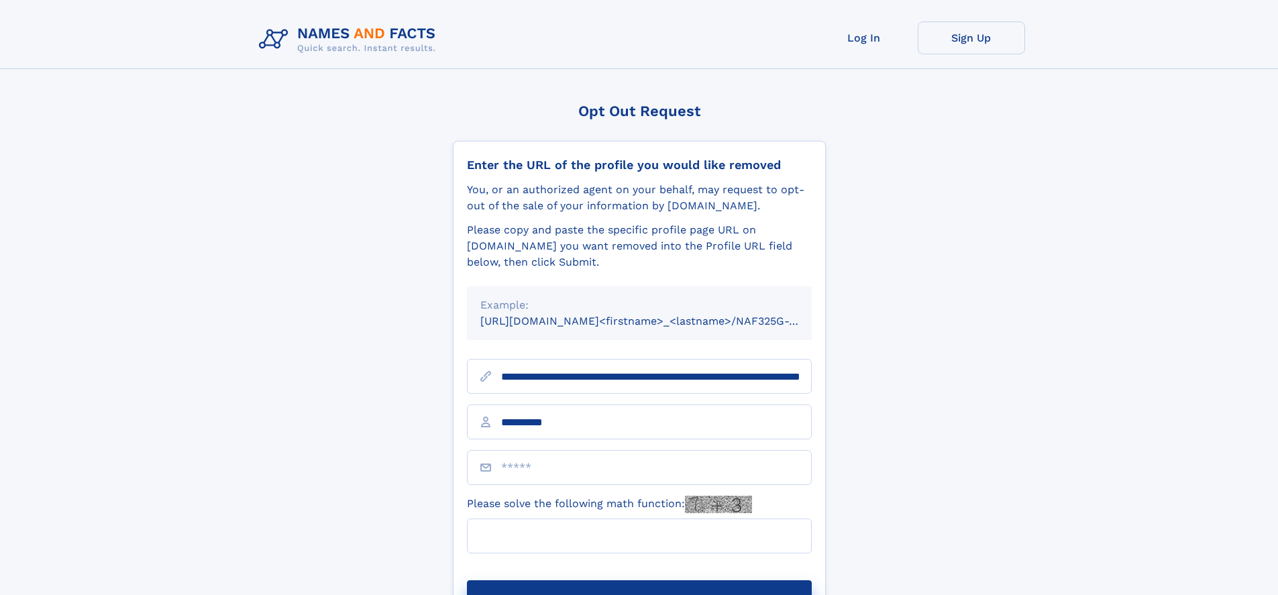 Image resolution: width=1278 pixels, height=595 pixels. What do you see at coordinates (639, 198) in the screenshot?
I see `div: You, or an authorized agent on your behalf, may request to opt-out of the sale of your informatio...` at bounding box center [639, 198].